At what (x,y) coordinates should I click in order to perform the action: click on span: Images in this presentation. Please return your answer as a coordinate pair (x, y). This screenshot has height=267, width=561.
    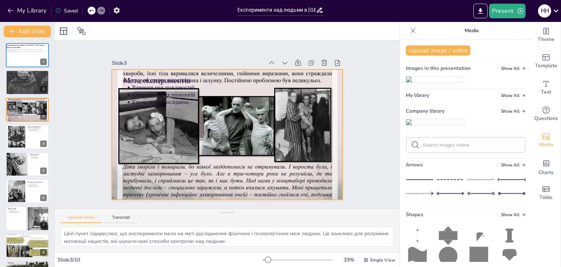
    Looking at the image, I should click on (438, 68).